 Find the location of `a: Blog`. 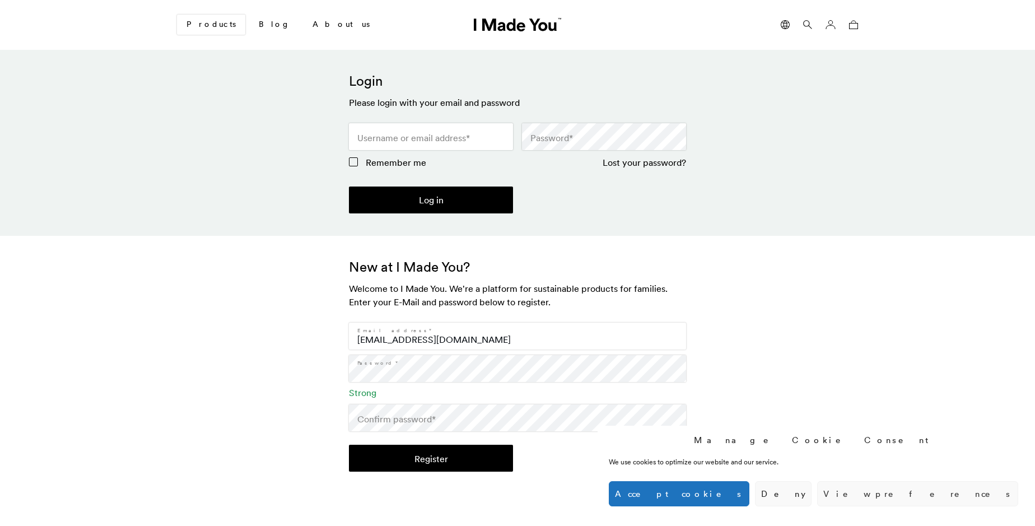

a: Blog is located at coordinates (274, 25).